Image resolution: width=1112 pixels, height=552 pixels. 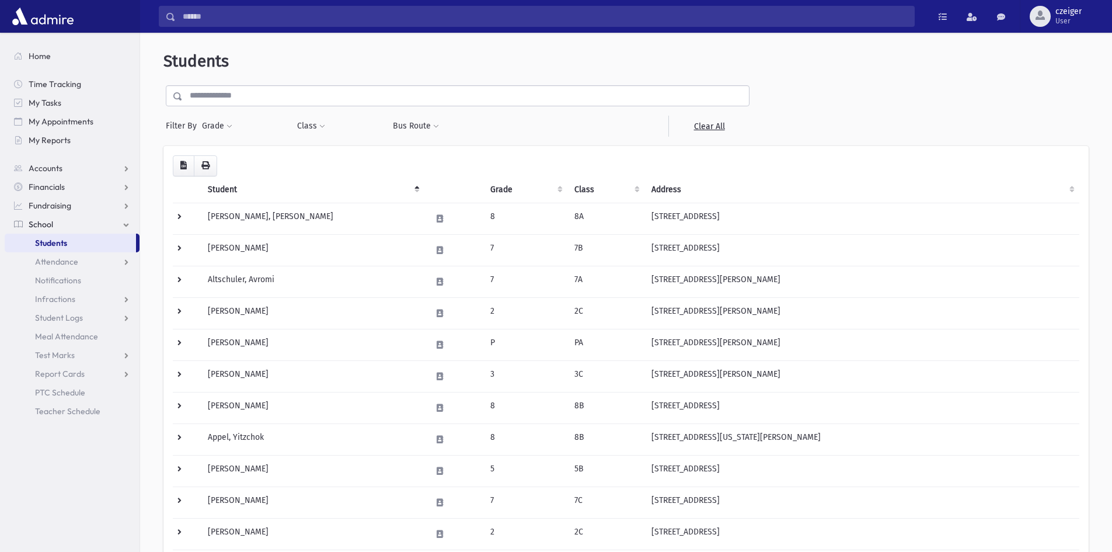 I want to click on span: Fundraising, so click(x=50, y=205).